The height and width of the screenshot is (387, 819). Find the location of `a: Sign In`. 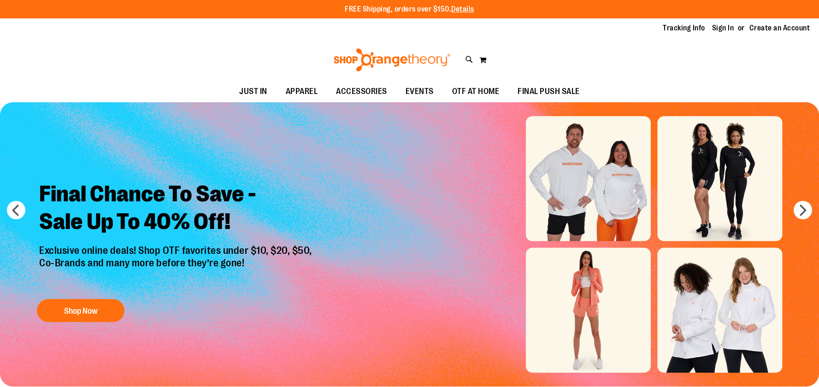

a: Sign In is located at coordinates (723, 28).